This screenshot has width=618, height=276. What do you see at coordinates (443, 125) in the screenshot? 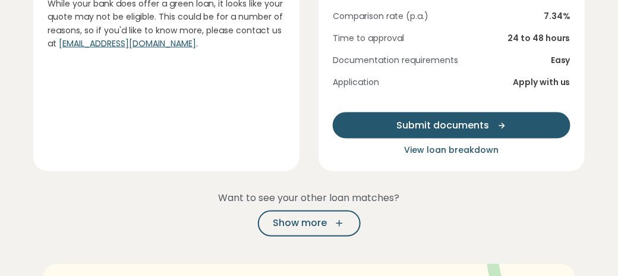
I see `span: Submit documents` at bounding box center [443, 125].